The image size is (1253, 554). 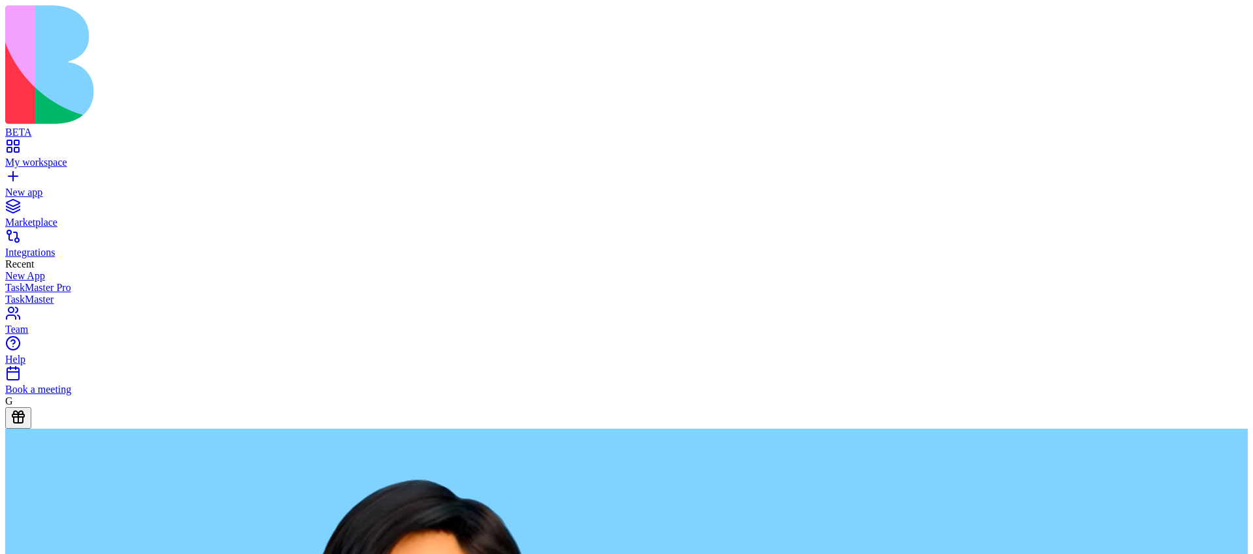 What do you see at coordinates (627, 217) in the screenshot?
I see `a: Marketplace` at bounding box center [627, 217].